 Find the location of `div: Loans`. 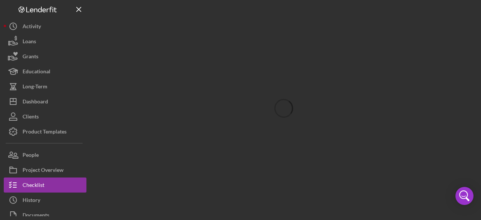

div: Loans is located at coordinates (29, 42).